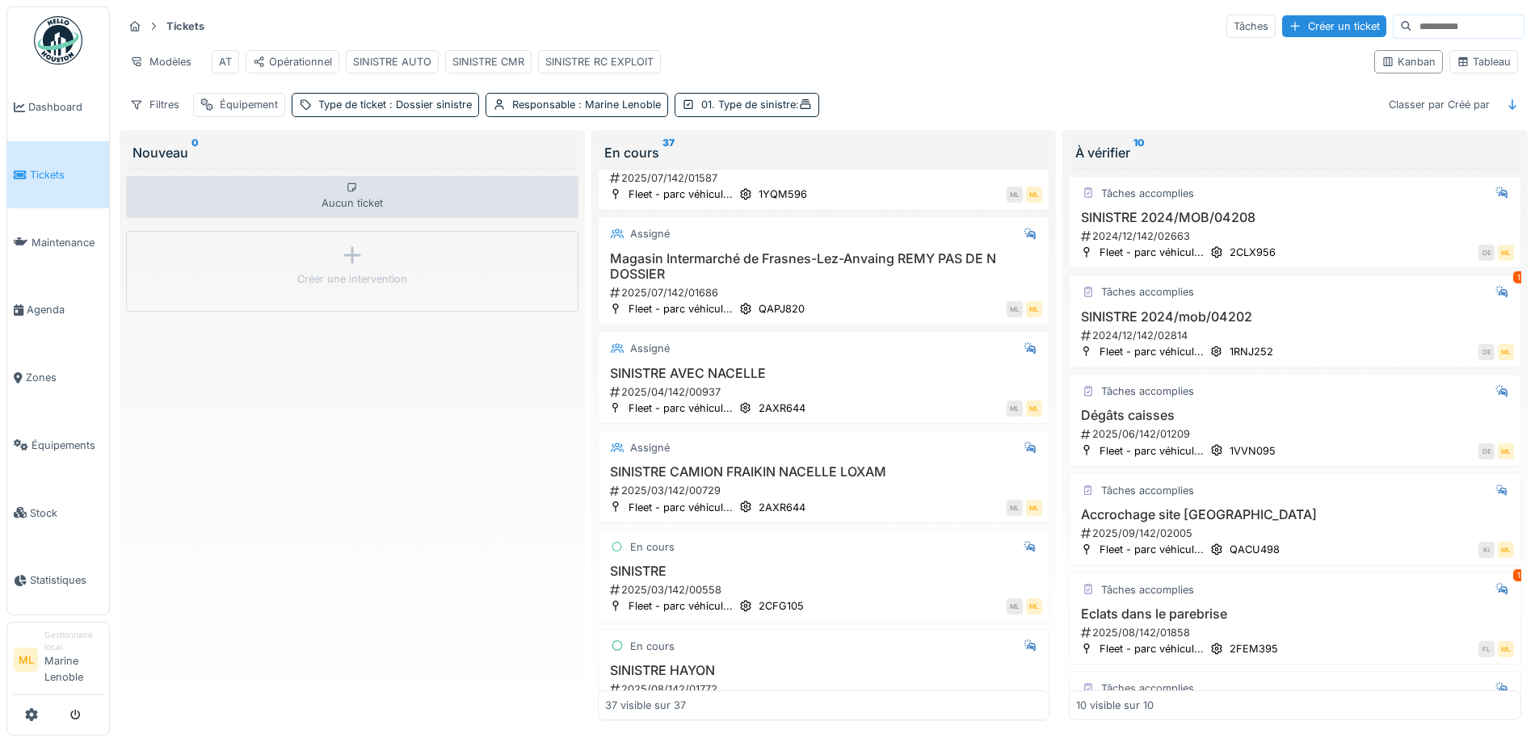  I want to click on div: Opérationnel, so click(292, 61).